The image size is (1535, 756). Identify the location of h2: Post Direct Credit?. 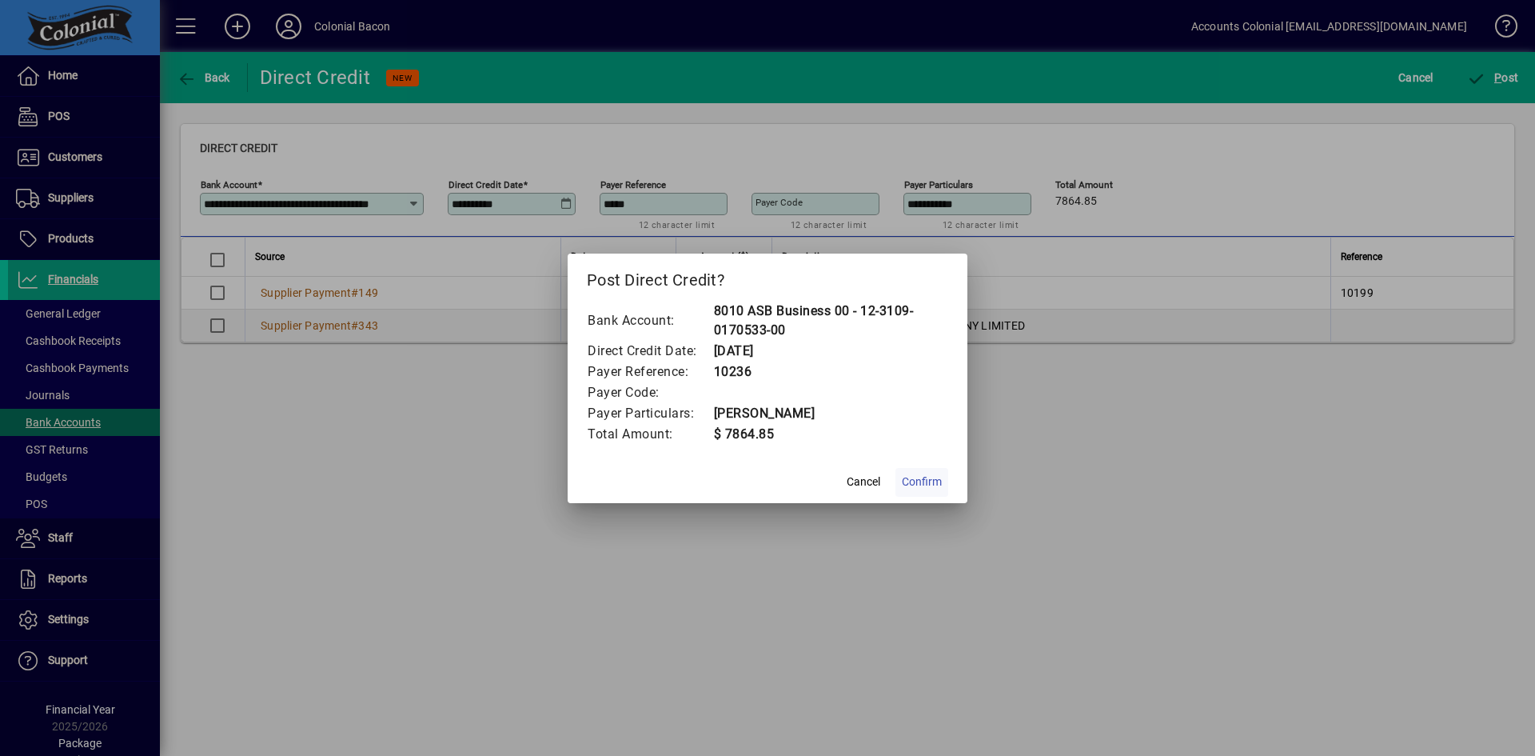
(768, 277).